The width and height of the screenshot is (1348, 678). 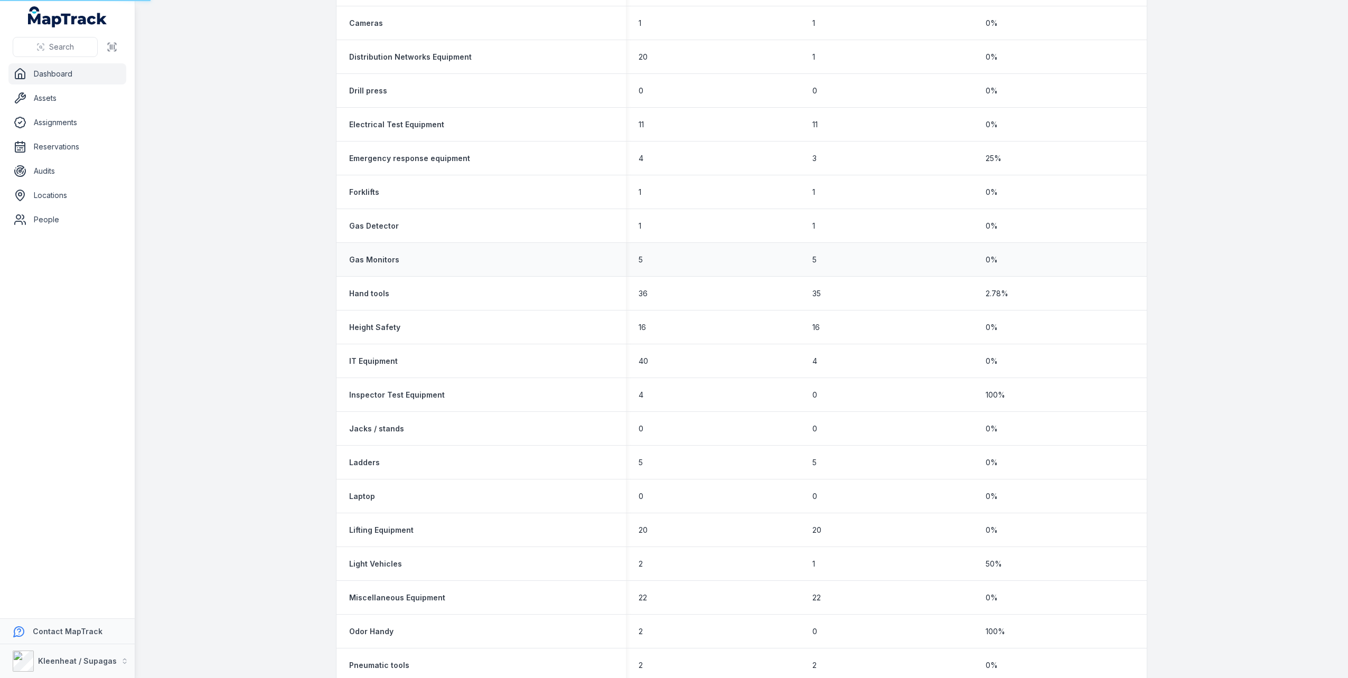 What do you see at coordinates (376, 564) in the screenshot?
I see `a: Light Vehicles` at bounding box center [376, 564].